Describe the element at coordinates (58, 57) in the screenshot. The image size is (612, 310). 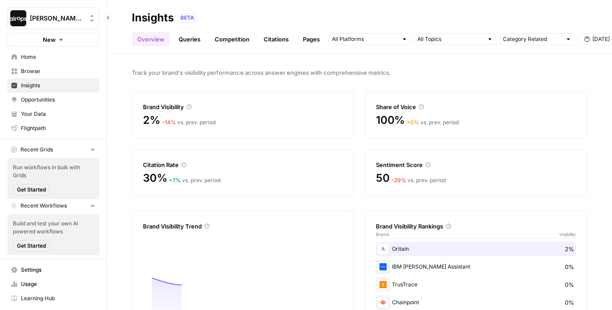
I see `span: Home` at that location.